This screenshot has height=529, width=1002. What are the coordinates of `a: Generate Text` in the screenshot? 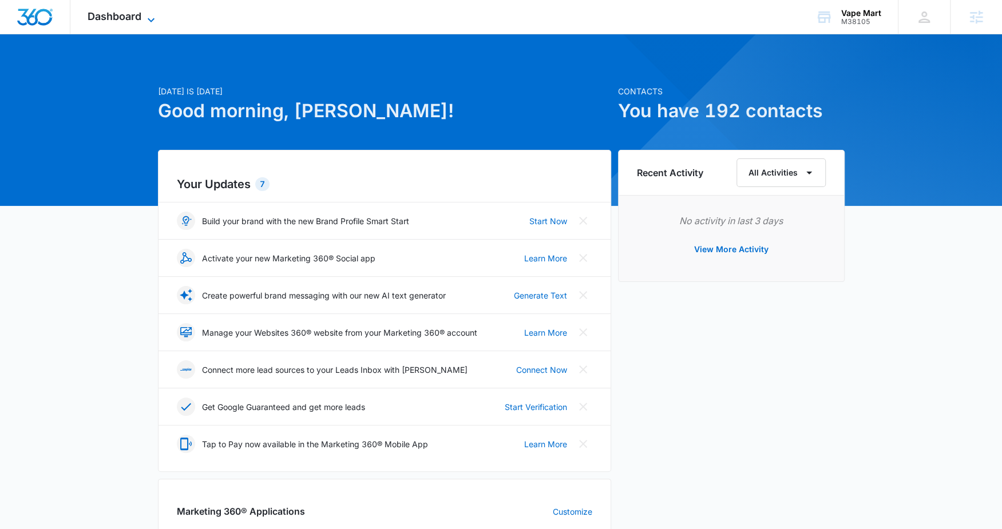 It's located at (540, 295).